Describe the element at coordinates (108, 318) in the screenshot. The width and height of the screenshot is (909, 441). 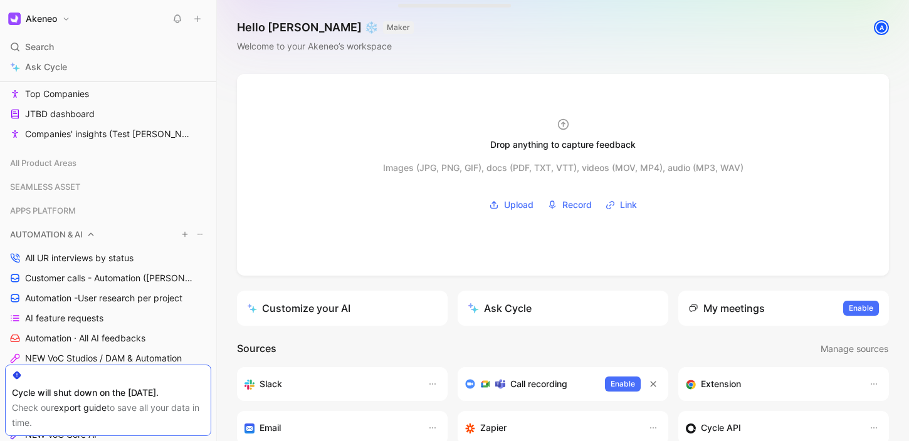
I see `a: AI feature requests` at that location.